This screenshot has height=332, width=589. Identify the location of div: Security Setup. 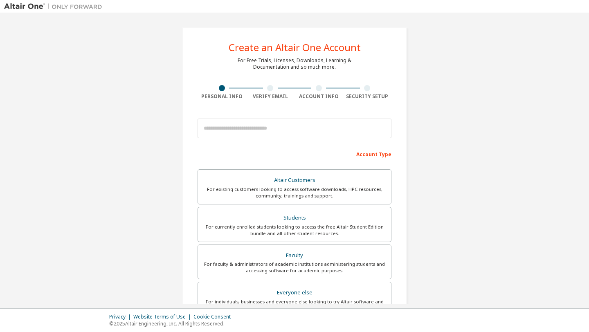
(368, 97).